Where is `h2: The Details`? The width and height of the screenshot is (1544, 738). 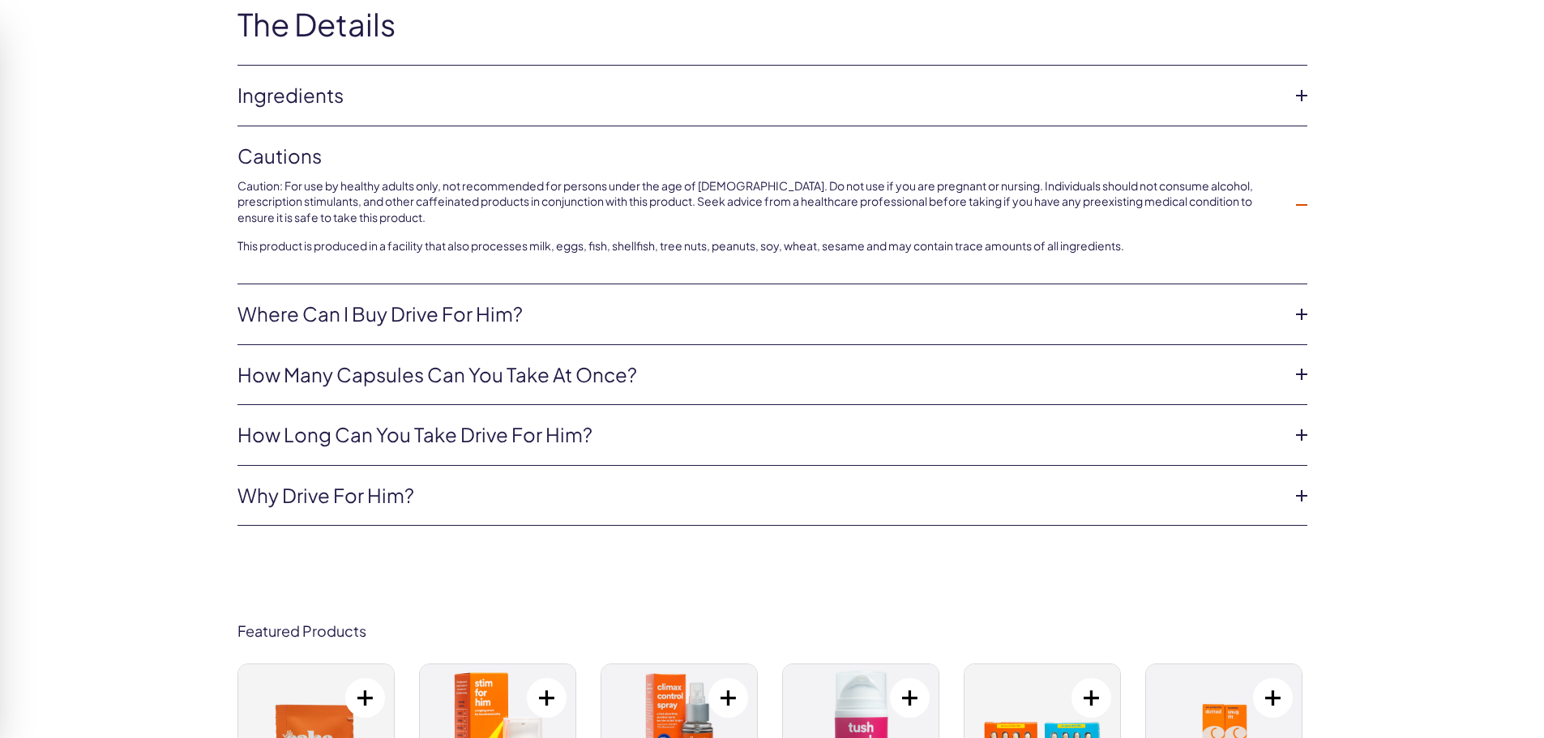 h2: The Details is located at coordinates (772, 24).